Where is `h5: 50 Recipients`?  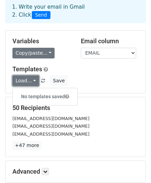
h5: 50 Recipients is located at coordinates (75, 108).